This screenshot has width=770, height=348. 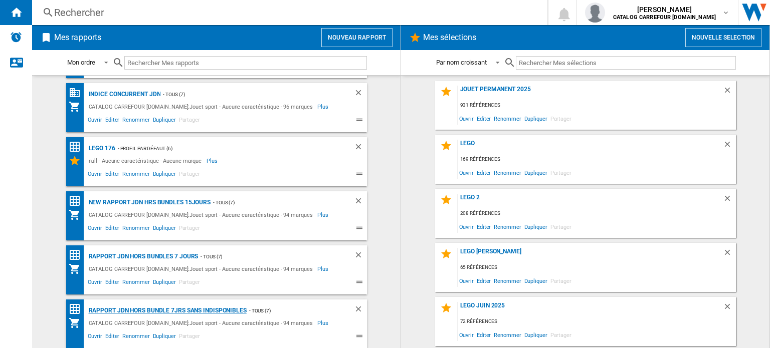 What do you see at coordinates (101, 148) in the screenshot?
I see `div: LEGO 176` at bounding box center [101, 148].